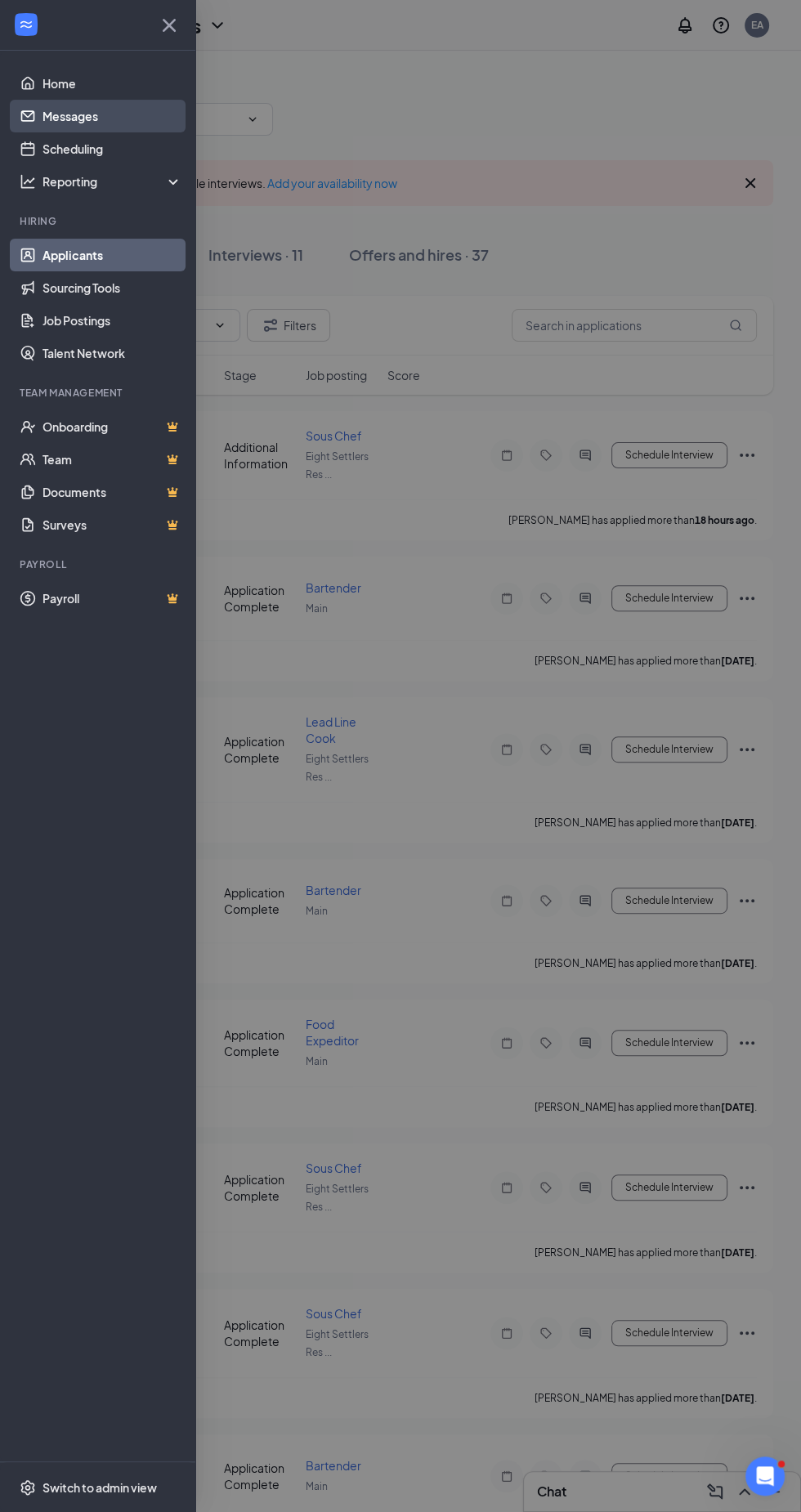  Describe the element at coordinates (26, 25) in the screenshot. I see `svg: WorkstreamLogo` at that location.